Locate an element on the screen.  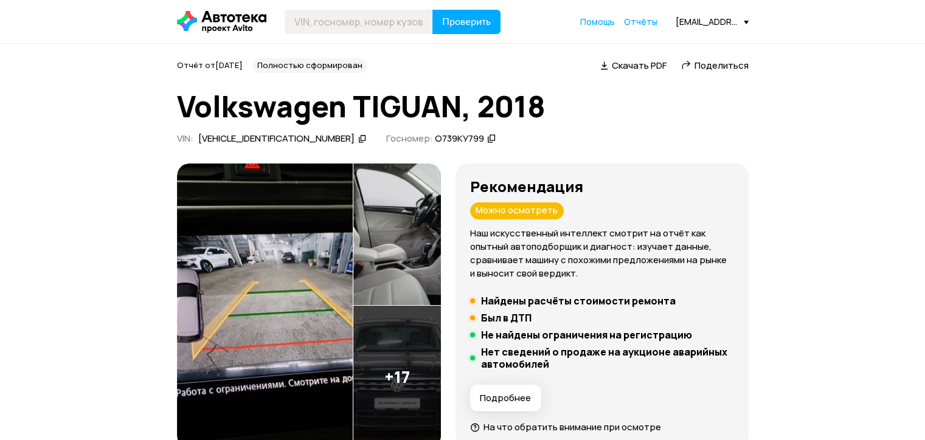
h3: Рекомендация is located at coordinates (602, 187).